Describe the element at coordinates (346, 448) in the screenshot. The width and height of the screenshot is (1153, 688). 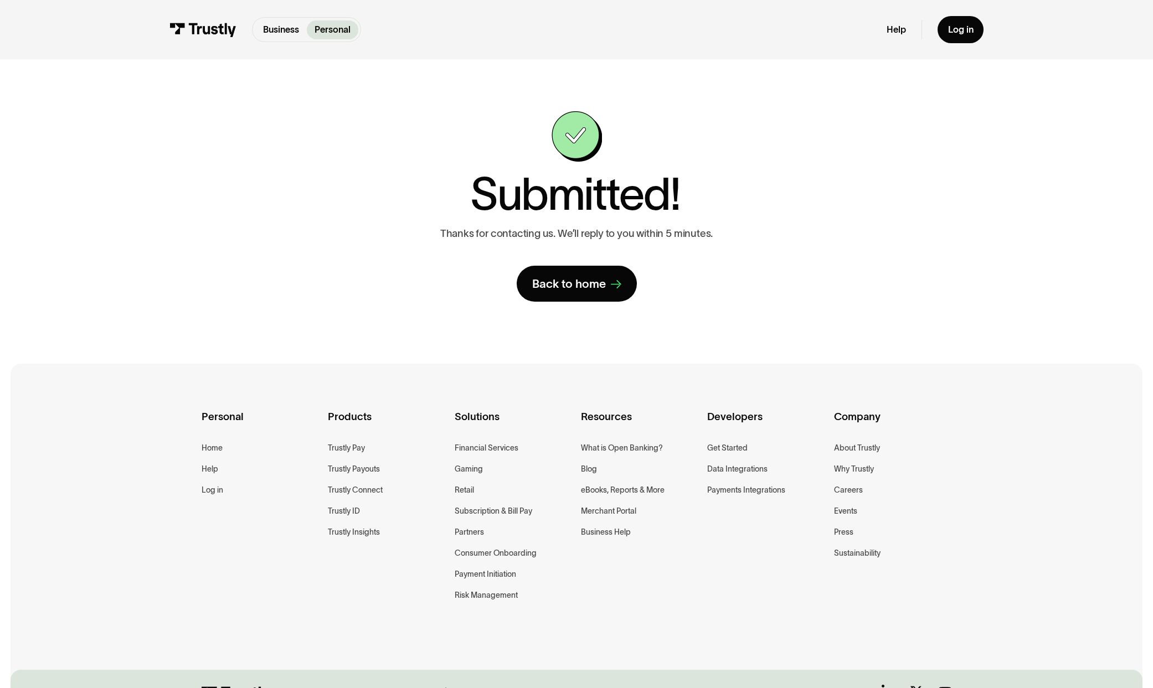
I see `div: Trustly Pay` at that location.